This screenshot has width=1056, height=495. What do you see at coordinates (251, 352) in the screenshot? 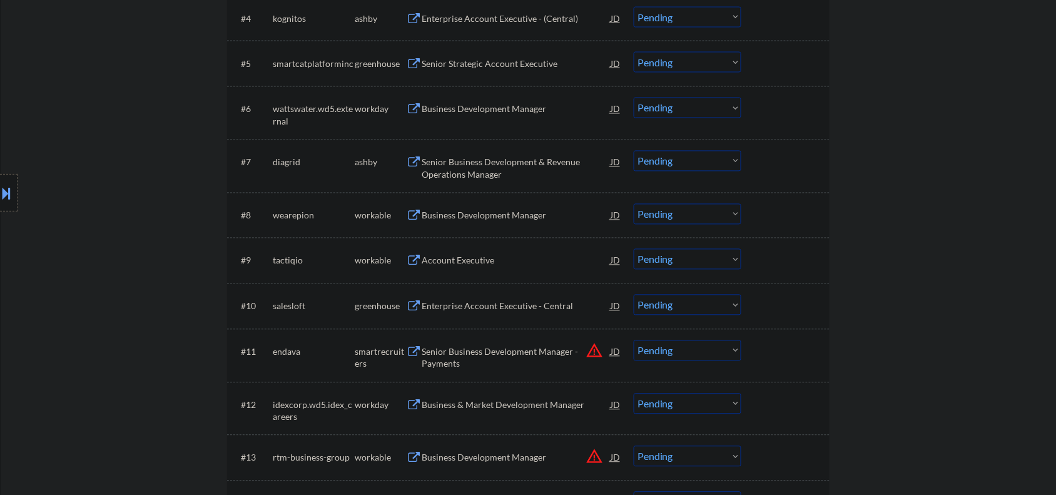
I see `div: #11` at bounding box center [251, 352].